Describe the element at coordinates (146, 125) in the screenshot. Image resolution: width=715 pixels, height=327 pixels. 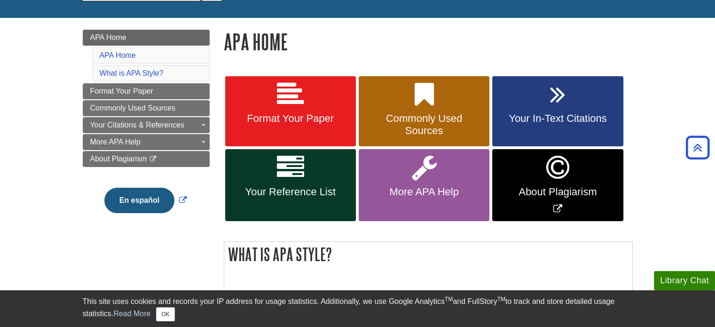
I see `a: Your Citations & References` at that location.